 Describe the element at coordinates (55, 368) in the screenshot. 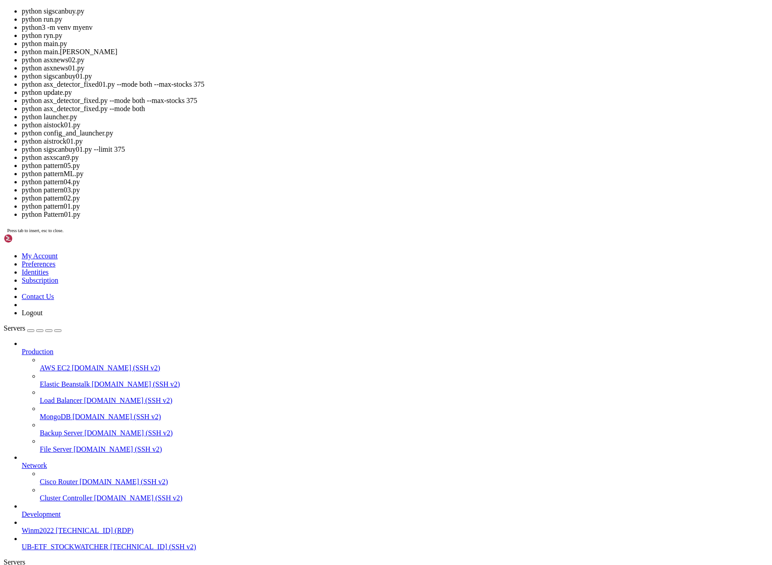

I see `span: AWS EC2` at that location.